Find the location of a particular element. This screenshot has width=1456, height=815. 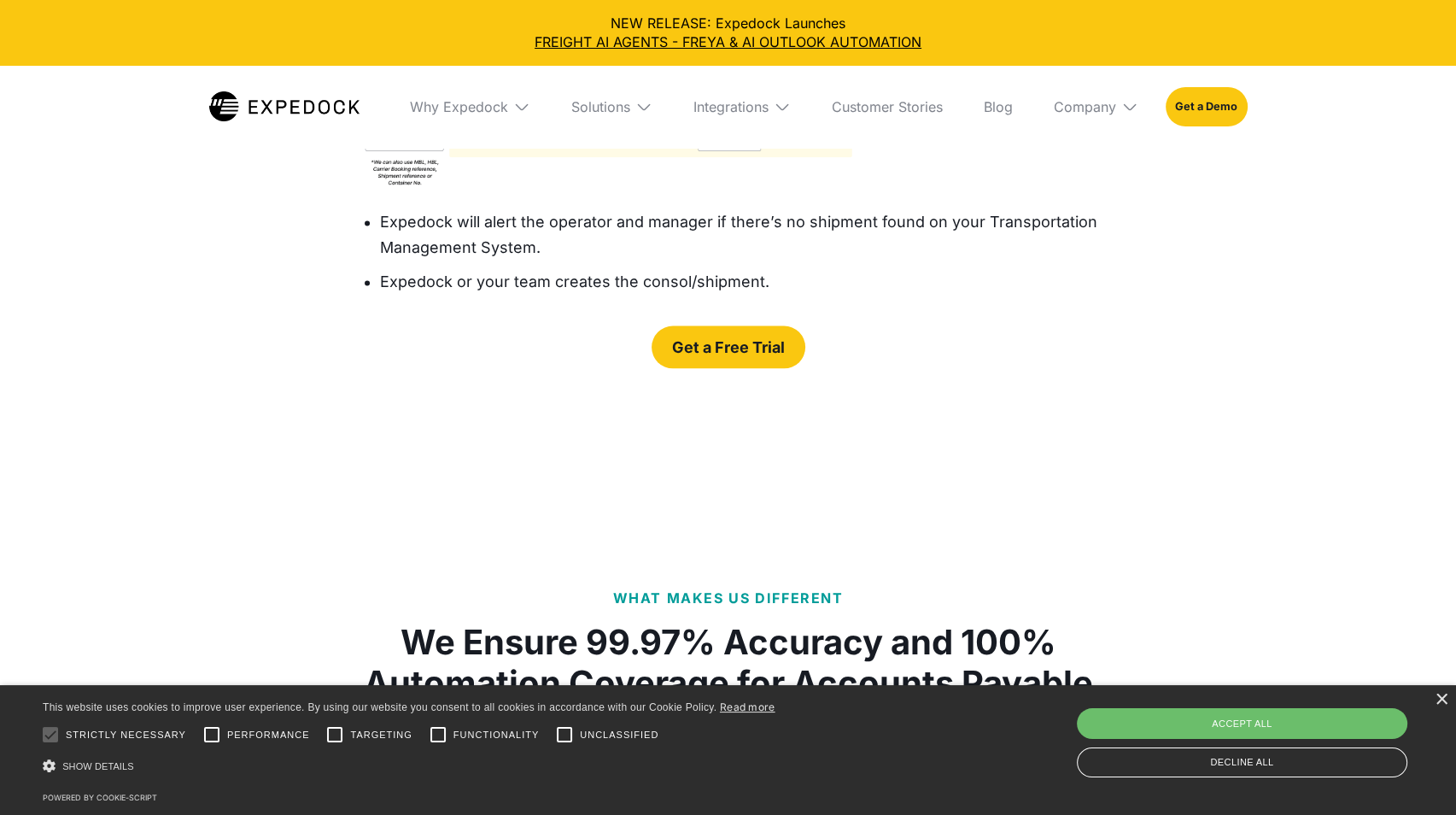

span: Targeting is located at coordinates (381, 734).